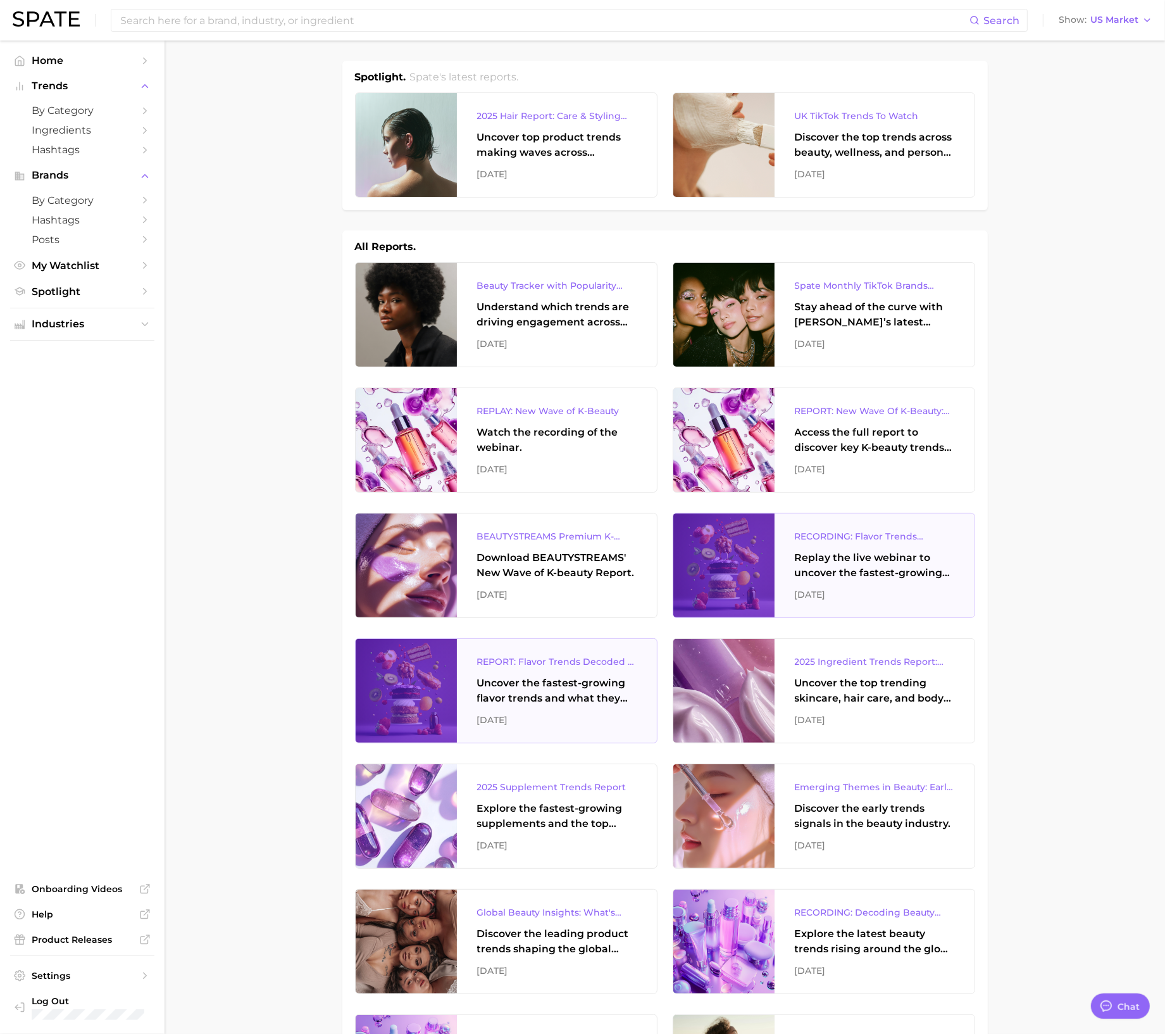 This screenshot has height=1034, width=1165. I want to click on button: Industries, so click(82, 324).